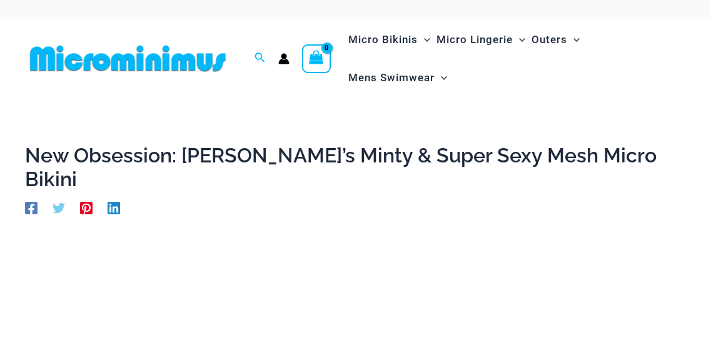  Describe the element at coordinates (549, 39) in the screenshot. I see `span: Outers` at that location.